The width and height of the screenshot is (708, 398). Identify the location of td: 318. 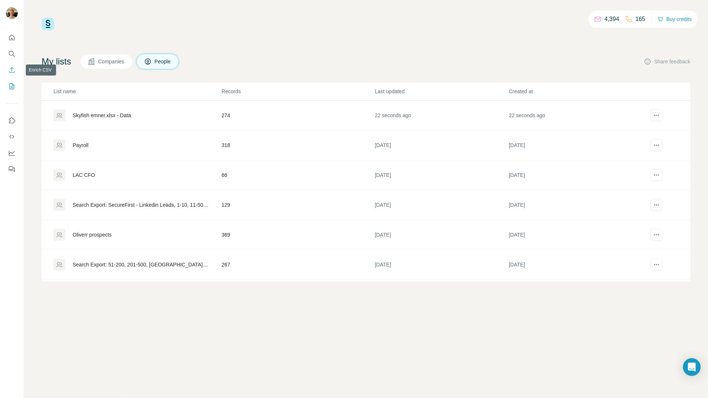
(298, 145).